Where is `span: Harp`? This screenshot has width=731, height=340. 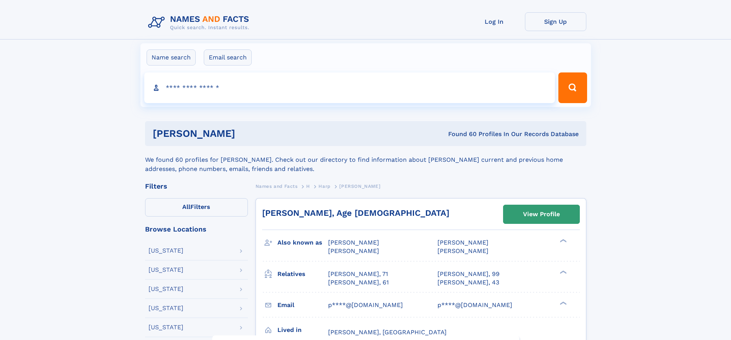
span: Harp is located at coordinates (324, 186).